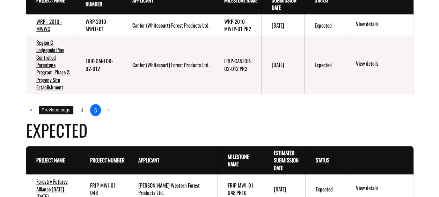  What do you see at coordinates (149, 160) in the screenshot?
I see `a: Applicant` at bounding box center [149, 160].